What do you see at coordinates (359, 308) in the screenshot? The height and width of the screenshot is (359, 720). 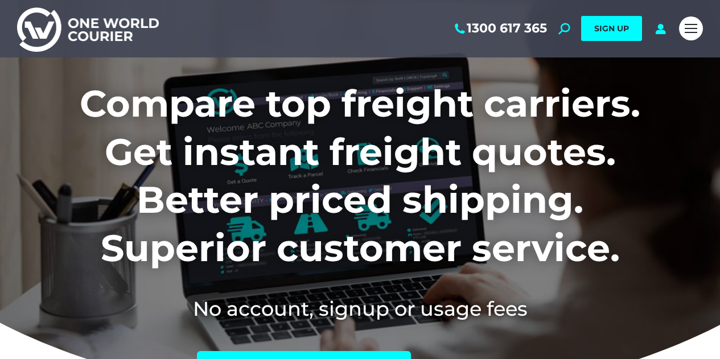 I see `h2: No account, signup or usage fees` at bounding box center [359, 308].